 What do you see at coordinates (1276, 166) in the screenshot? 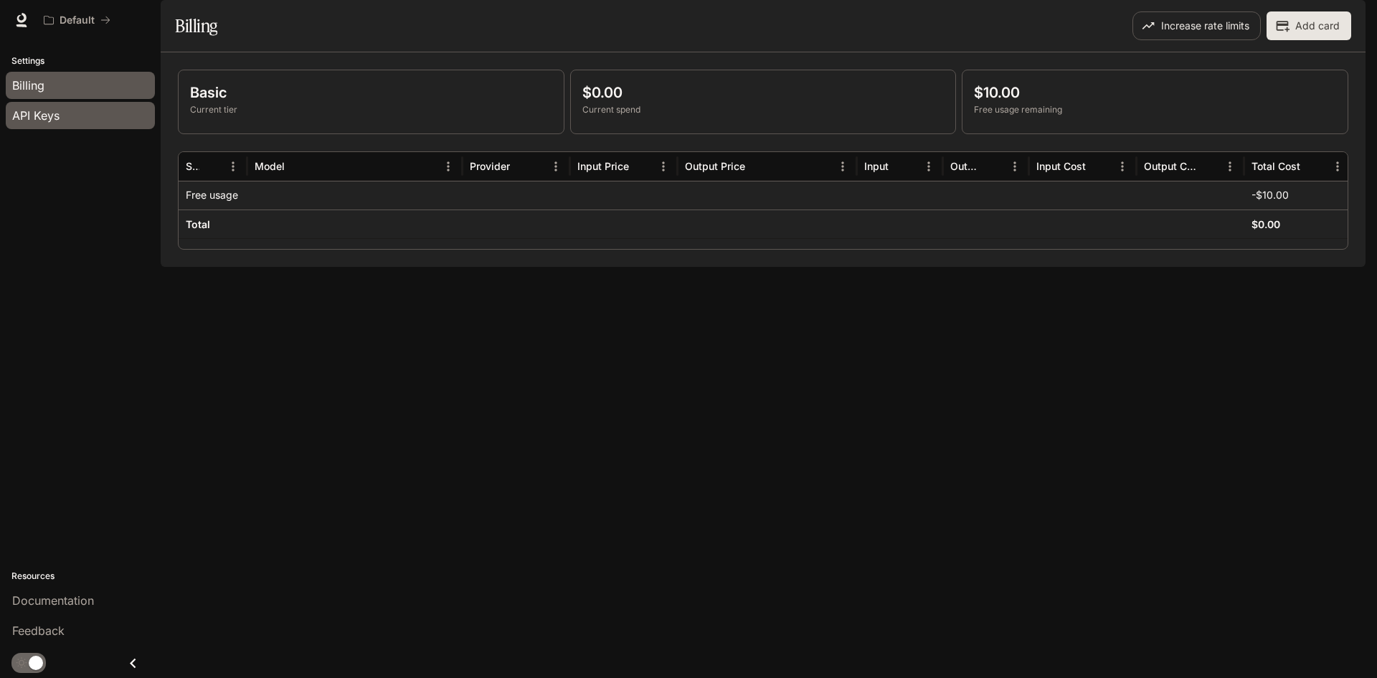
I see `div: Total Cost` at bounding box center [1276, 166].